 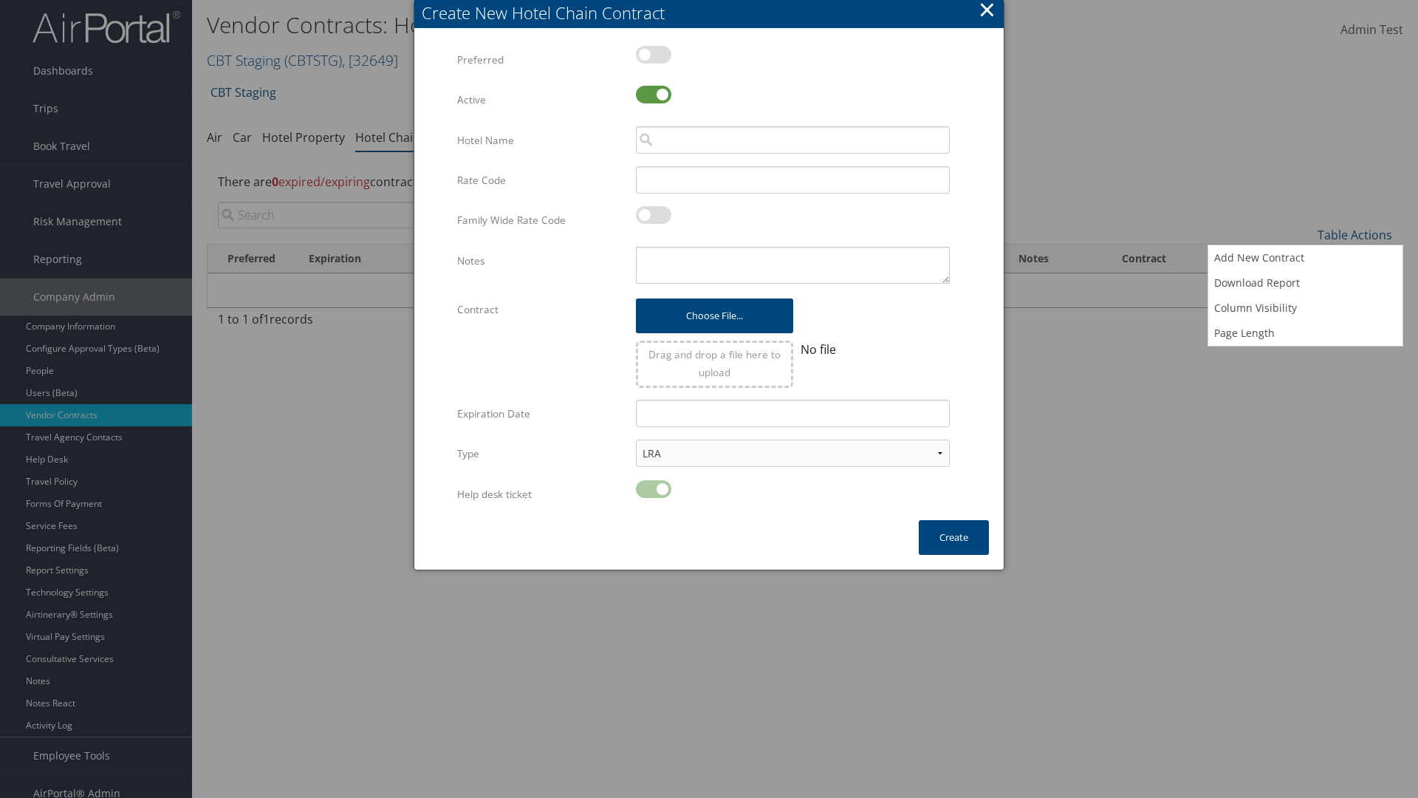 I want to click on label: Family Wide Rate Code, so click(x=541, y=220).